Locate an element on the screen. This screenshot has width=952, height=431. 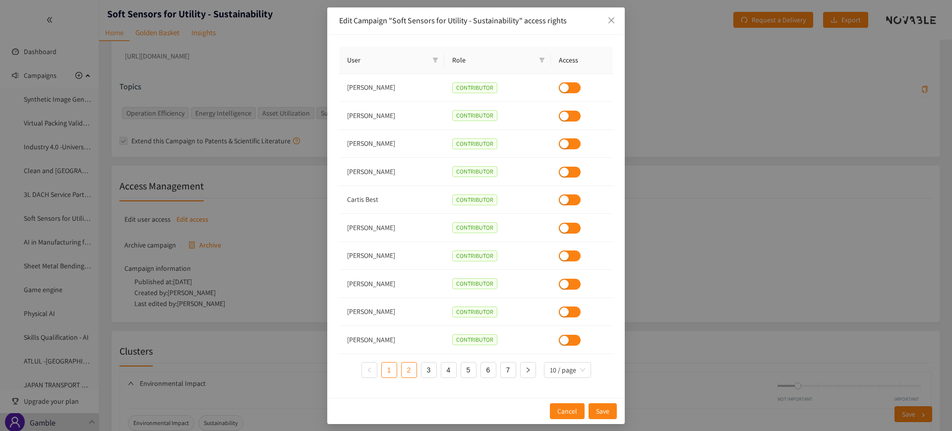
li: 2 is located at coordinates (409, 370).